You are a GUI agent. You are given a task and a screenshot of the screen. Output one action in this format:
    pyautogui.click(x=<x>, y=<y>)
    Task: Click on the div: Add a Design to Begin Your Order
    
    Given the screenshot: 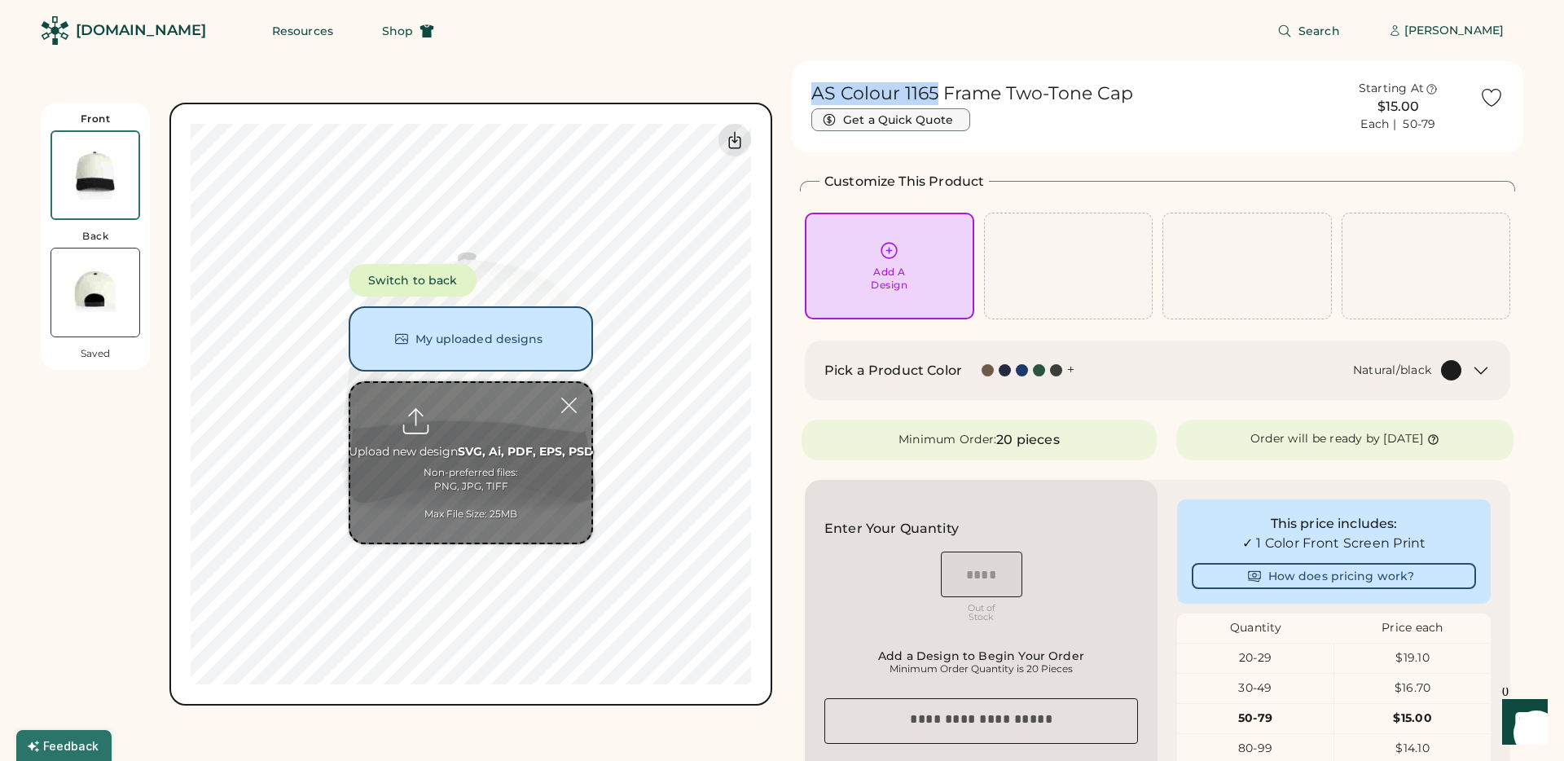 What is the action you would take?
    pyautogui.click(x=981, y=656)
    